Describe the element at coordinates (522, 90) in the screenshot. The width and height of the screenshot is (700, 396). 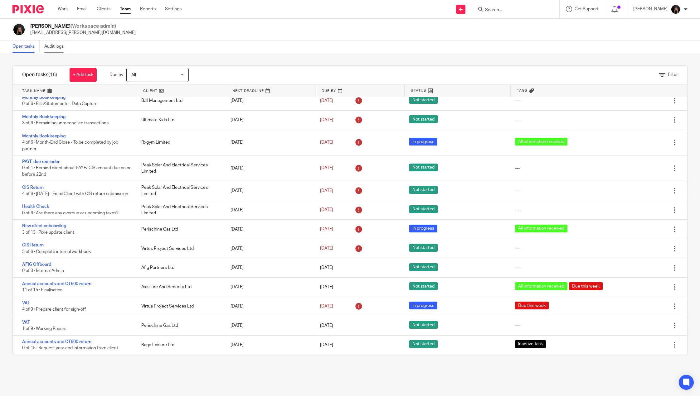
I see `span: Tags` at that location.